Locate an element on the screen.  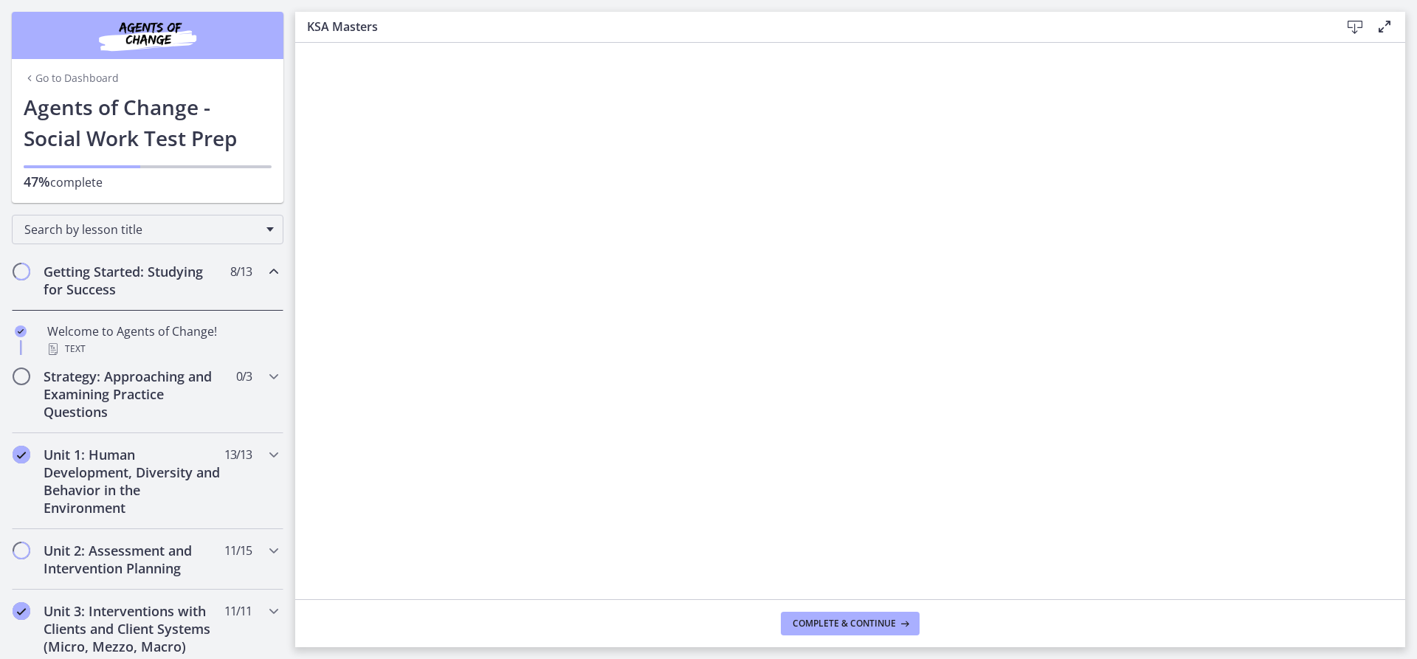
h2: Getting Started: Studying for Success is located at coordinates (134, 280).